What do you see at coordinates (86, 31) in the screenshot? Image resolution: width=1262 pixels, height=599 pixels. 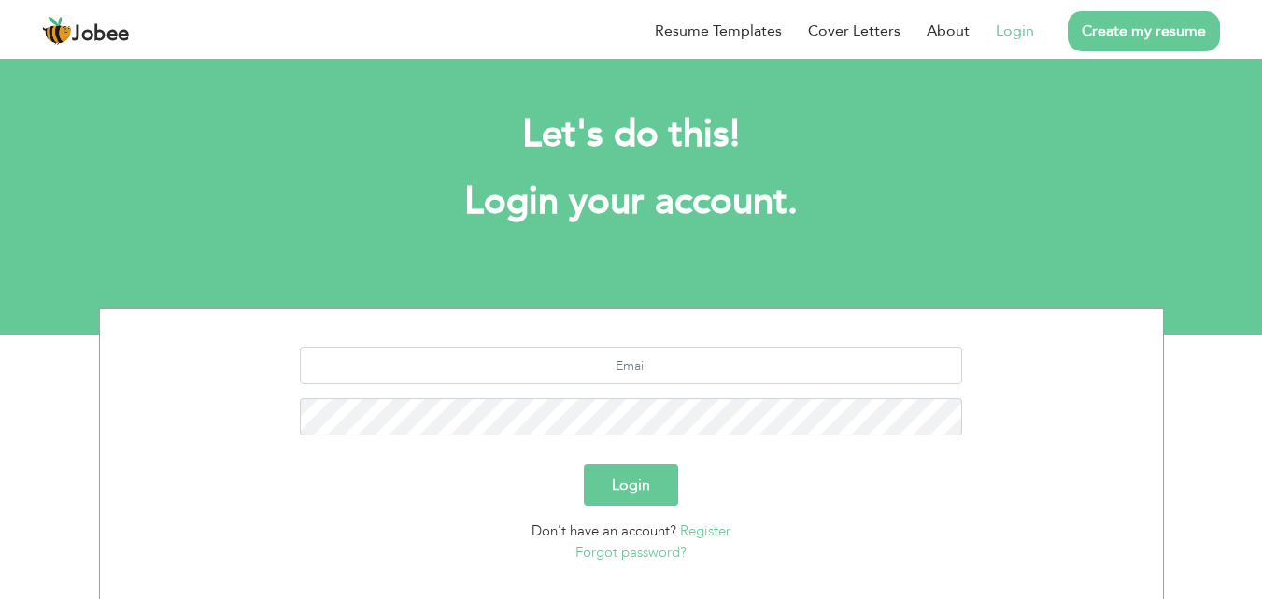 I see `a: Jobee` at bounding box center [86, 31].